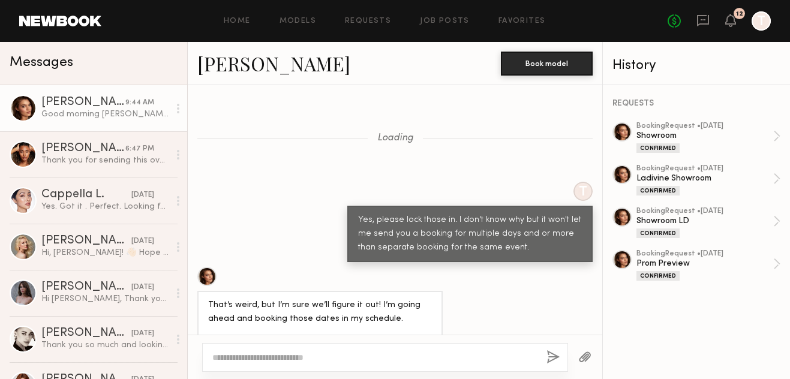 This screenshot has width=790, height=379. What do you see at coordinates (105, 160) in the screenshot?
I see `div: Thank you for sending this over. I look forward to seeing you all!` at bounding box center [105, 160].